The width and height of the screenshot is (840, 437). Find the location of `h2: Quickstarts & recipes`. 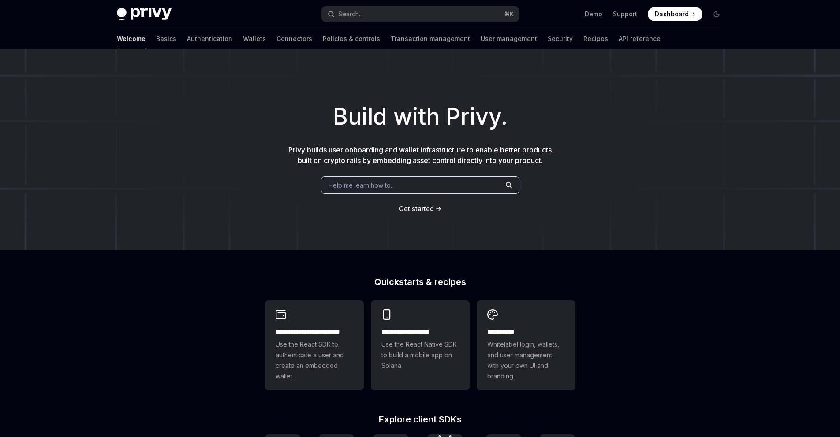

h2: Quickstarts & recipes is located at coordinates (420, 282).